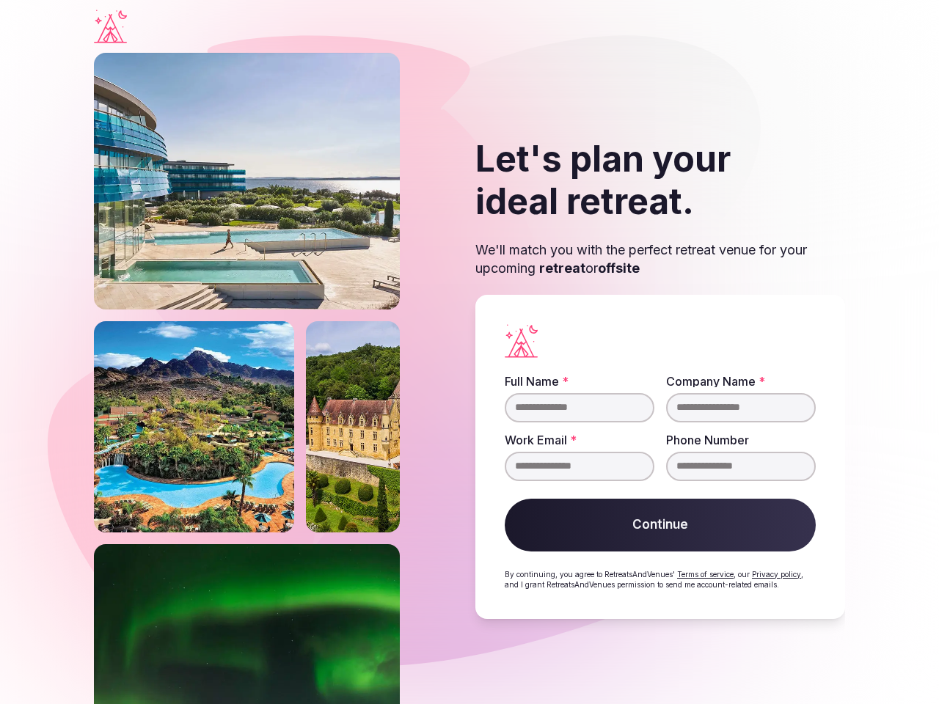 The height and width of the screenshot is (704, 939). I want to click on p: By continuing, you agree to RetreatsAndVenues' , our , and I grant RetreatsAndVenues permission t..., so click(660, 580).